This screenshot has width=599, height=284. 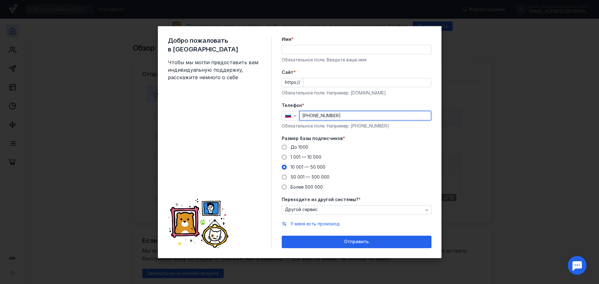 I want to click on span: Имя, so click(x=286, y=39).